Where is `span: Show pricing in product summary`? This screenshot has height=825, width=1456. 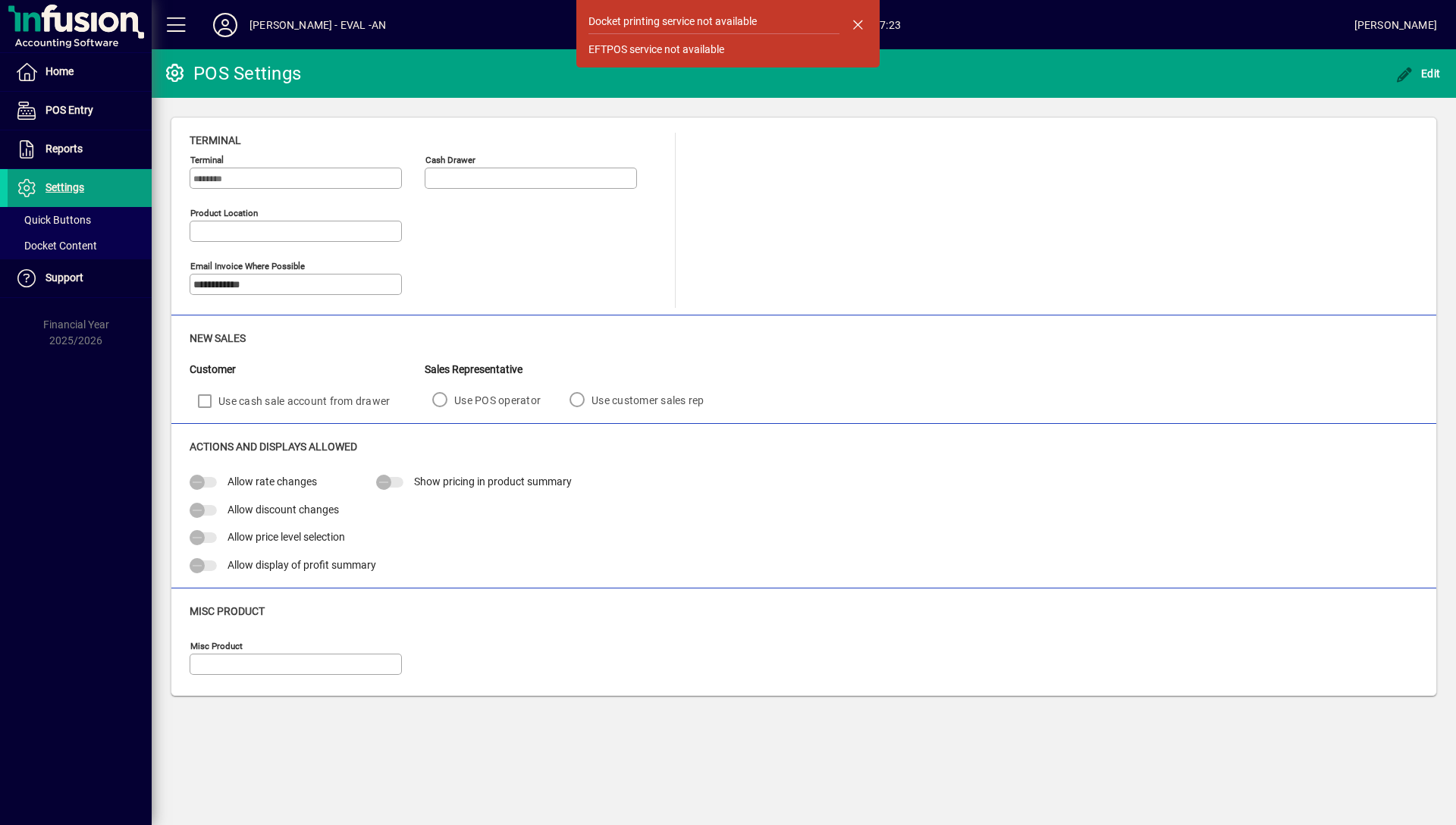
span: Show pricing in product summary is located at coordinates (493, 481).